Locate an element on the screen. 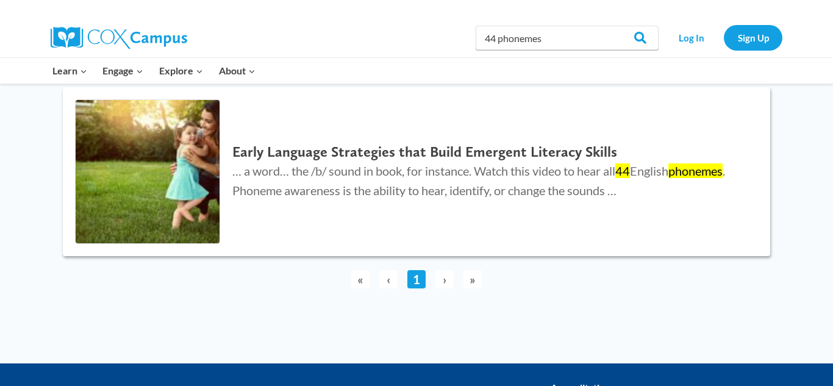  span: … a word… the /b/ sound in book, for instance. Watch this video to hear all English . ﻿ Phoneme a... is located at coordinates (480, 181).